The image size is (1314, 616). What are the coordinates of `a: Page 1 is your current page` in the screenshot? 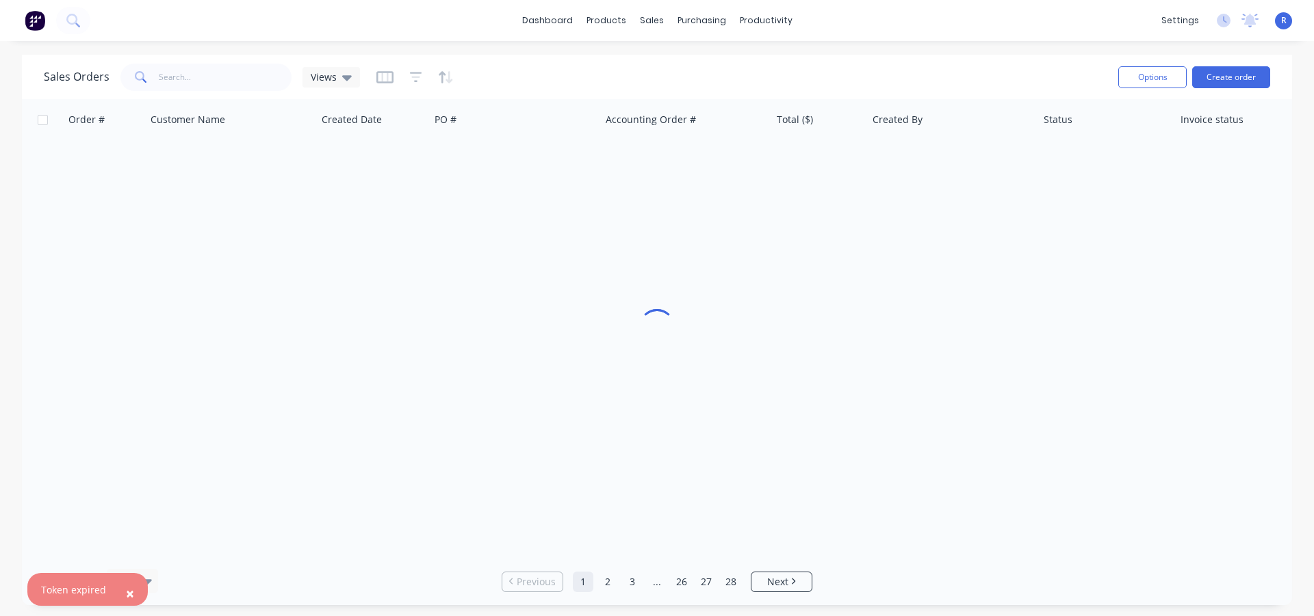 It's located at (583, 582).